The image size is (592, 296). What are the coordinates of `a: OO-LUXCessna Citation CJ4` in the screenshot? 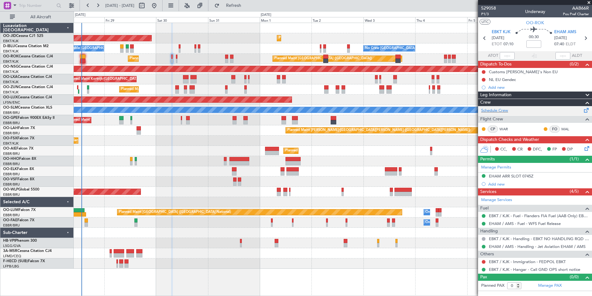 It's located at (28, 97).